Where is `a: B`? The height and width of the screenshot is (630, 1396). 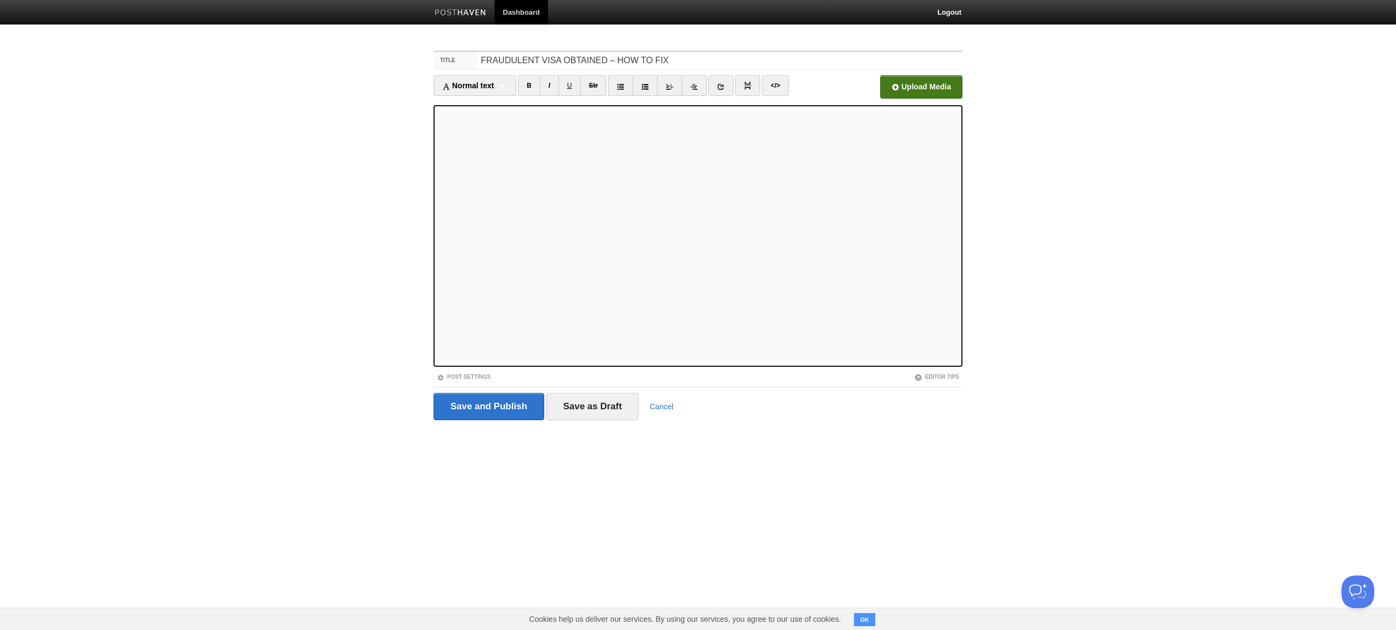
a: B is located at coordinates (529, 86).